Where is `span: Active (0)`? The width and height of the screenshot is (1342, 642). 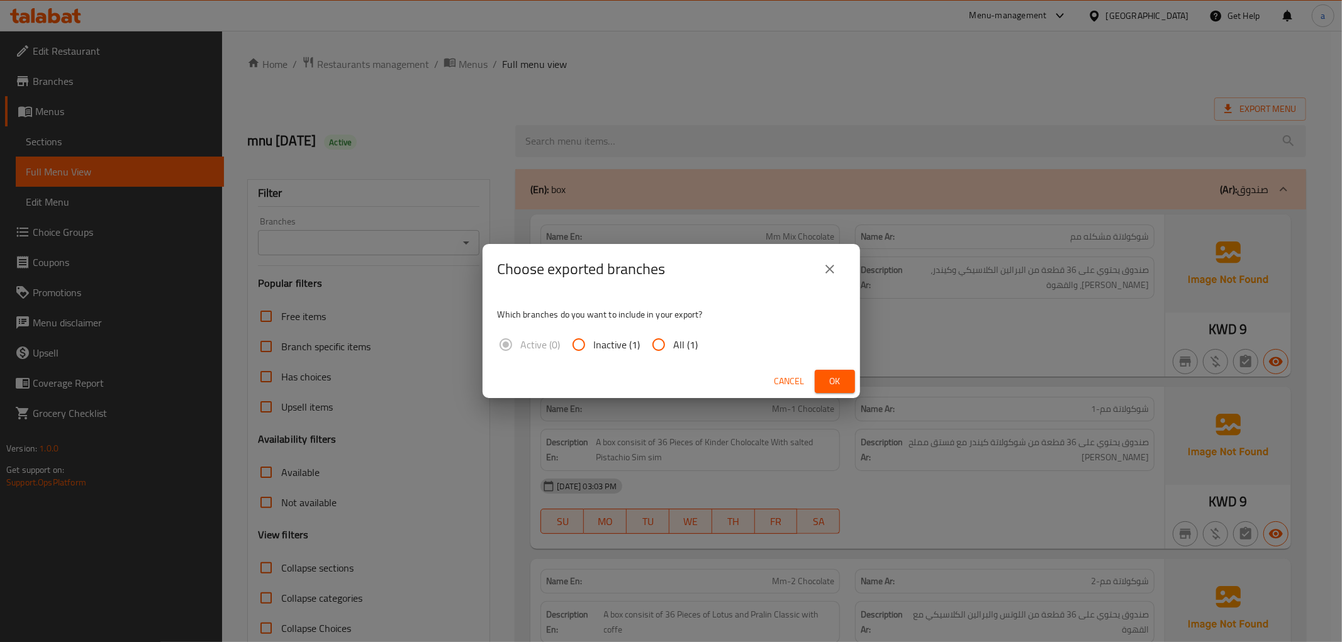 span: Active (0) is located at coordinates (540, 345).